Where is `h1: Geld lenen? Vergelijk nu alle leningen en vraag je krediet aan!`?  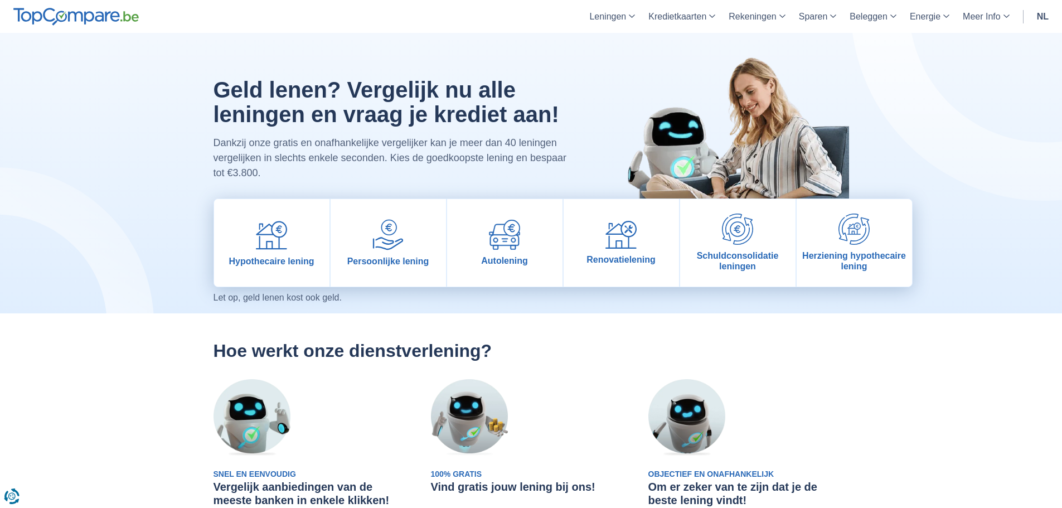
h1: Geld lenen? Vergelijk nu alle leningen en vraag je krediet aan! is located at coordinates (395, 102).